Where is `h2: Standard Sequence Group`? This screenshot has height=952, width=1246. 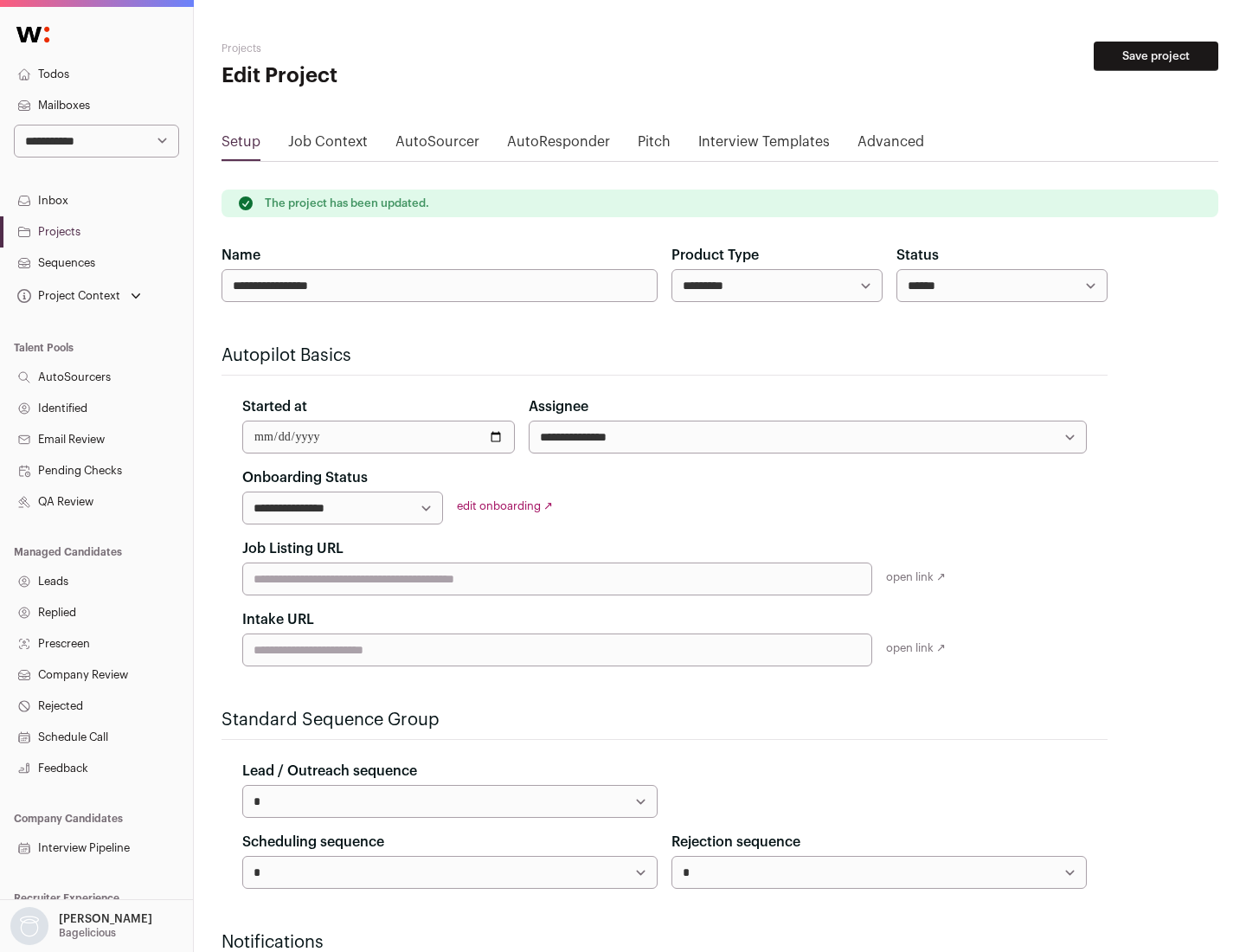
h2: Standard Sequence Group is located at coordinates (665, 720).